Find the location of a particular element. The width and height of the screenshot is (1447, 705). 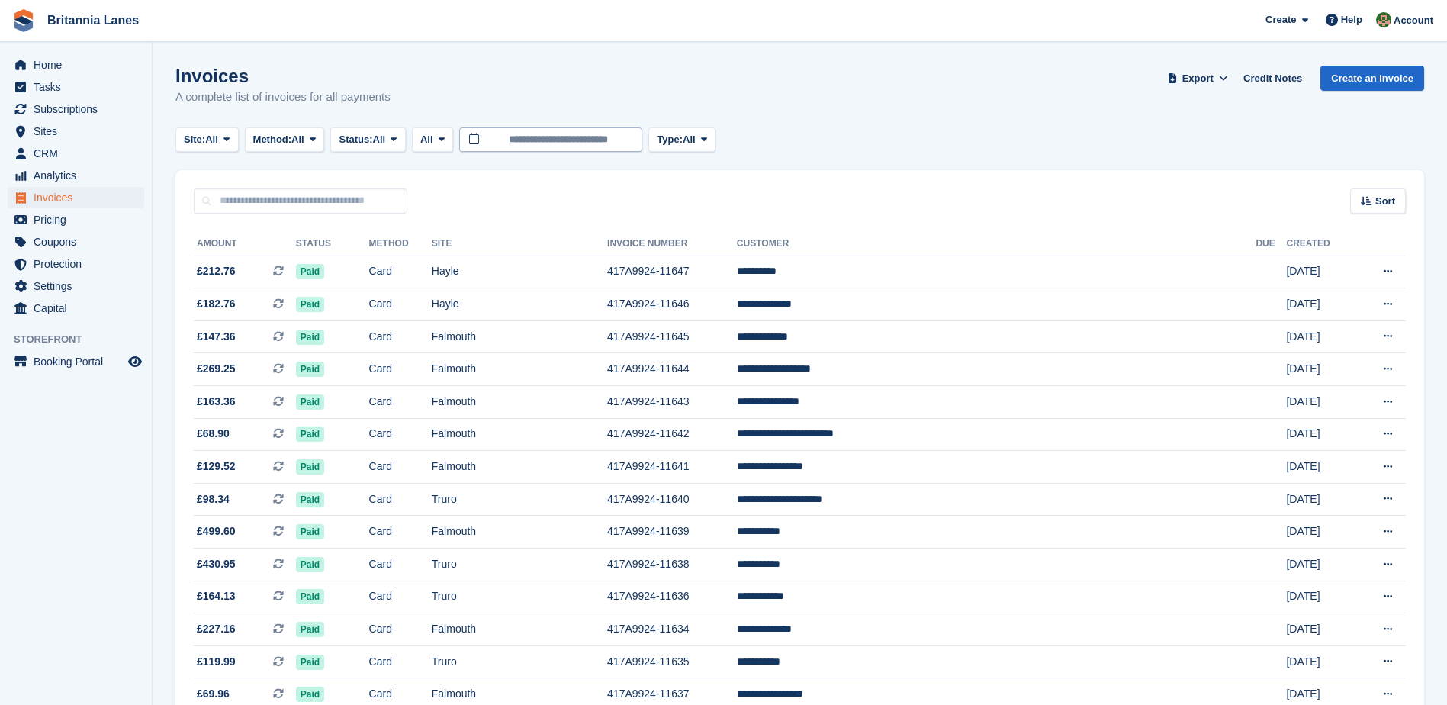

h1: Invoices is located at coordinates (283, 76).